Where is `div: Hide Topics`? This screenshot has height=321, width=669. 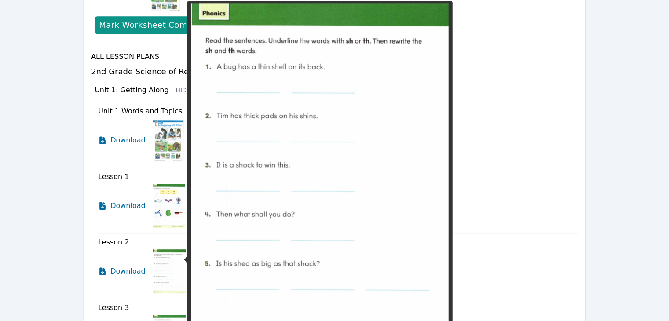
div: Hide Topics is located at coordinates (290, 72).